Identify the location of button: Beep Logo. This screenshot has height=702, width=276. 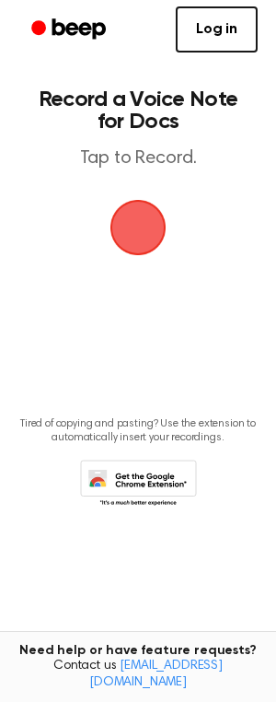
(138, 227).